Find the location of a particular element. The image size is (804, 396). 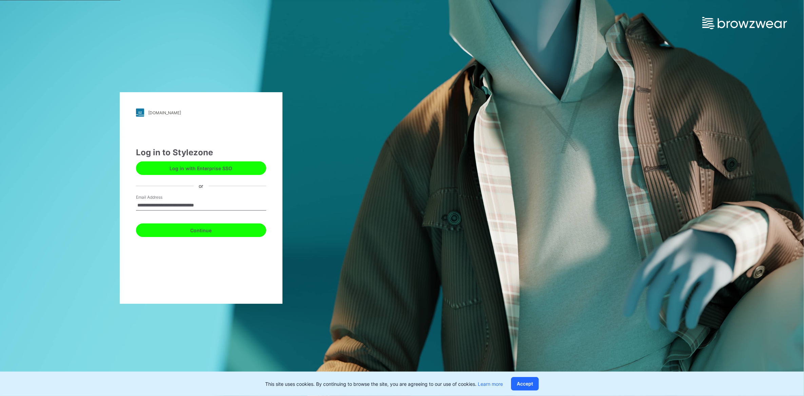

img: stylezone-logo.562084cfcfab977791bfbf7441f1a819.svg is located at coordinates (140, 113).